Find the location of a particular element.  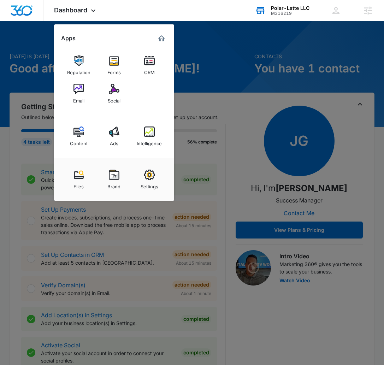

div: Content is located at coordinates (79, 142).